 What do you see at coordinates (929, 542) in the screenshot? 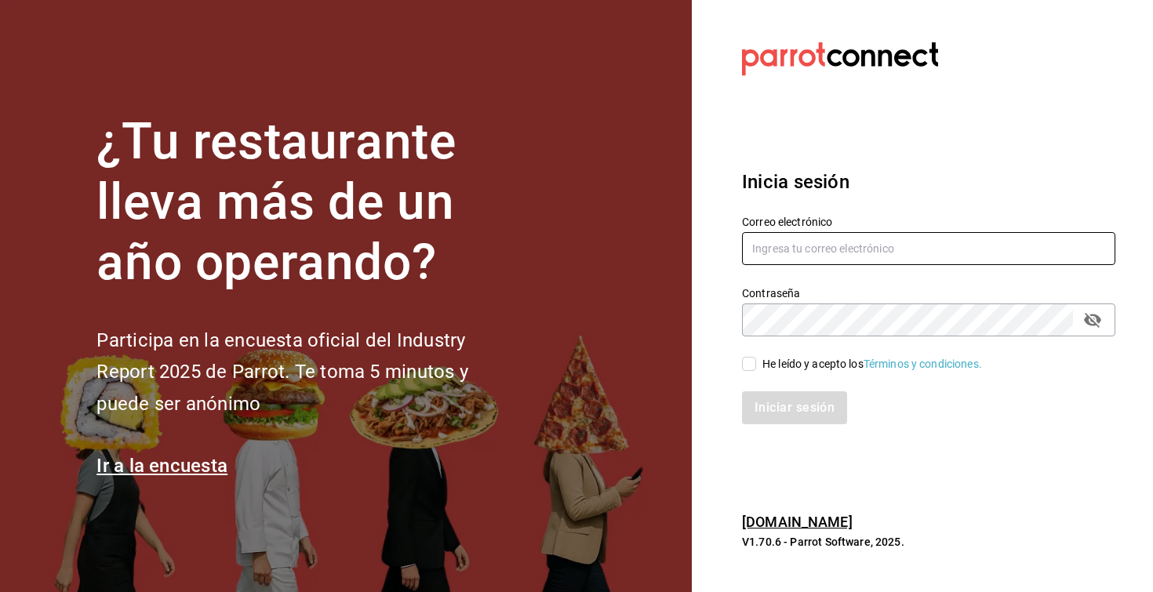
I see `p: V1.70.6 - Parrot Software, 2025.` at bounding box center [929, 542].